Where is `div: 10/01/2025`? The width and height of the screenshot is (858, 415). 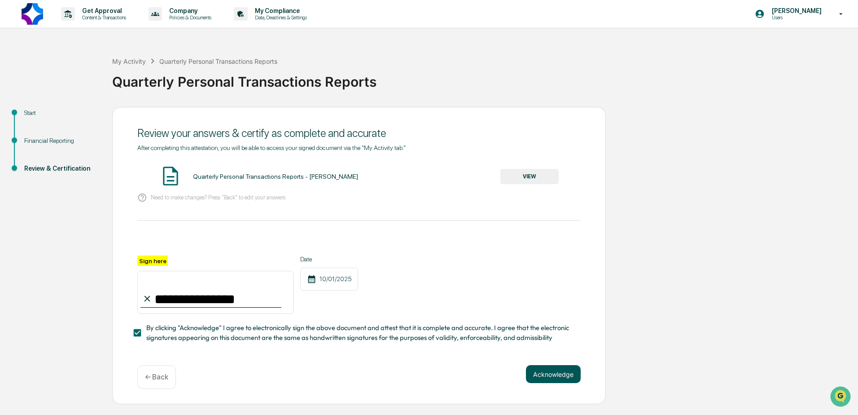
div: 10/01/2025 is located at coordinates (329, 279).